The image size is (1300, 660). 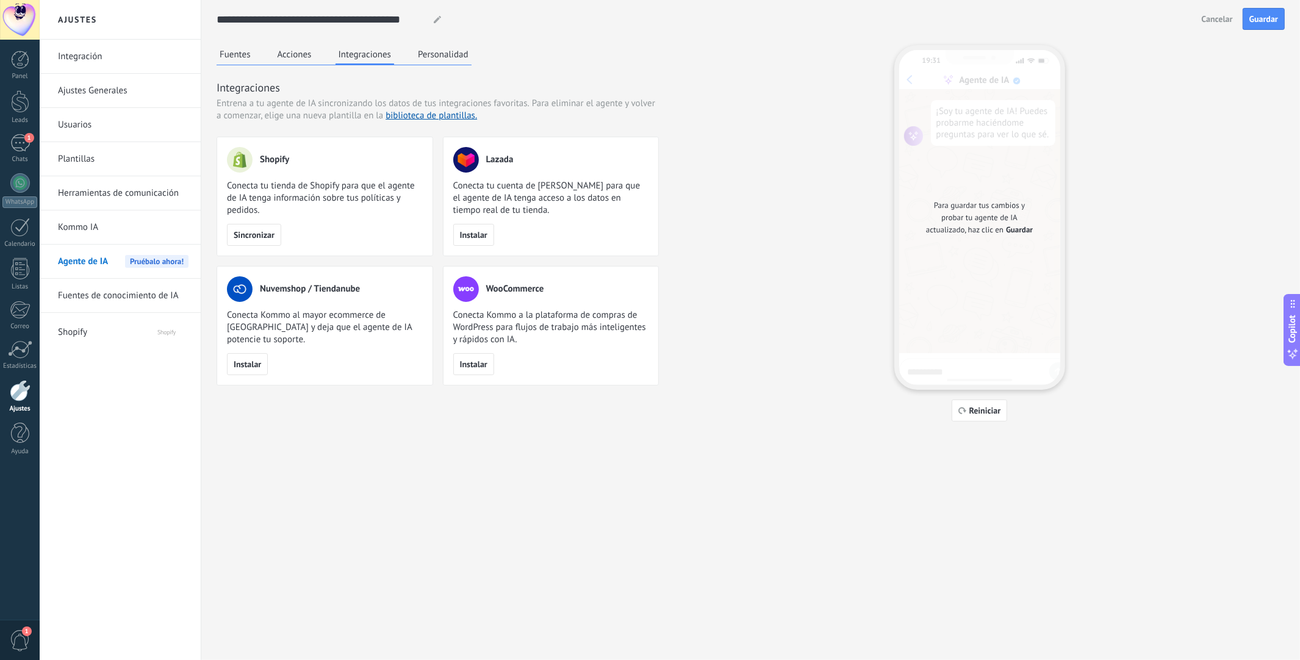 I want to click on div: Panel, so click(x=20, y=76).